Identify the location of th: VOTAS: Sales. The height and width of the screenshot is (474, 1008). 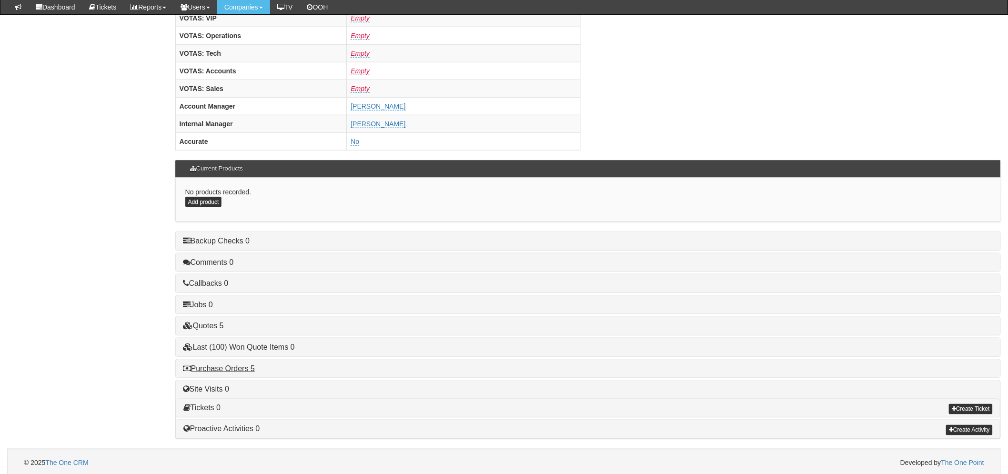
(261, 89).